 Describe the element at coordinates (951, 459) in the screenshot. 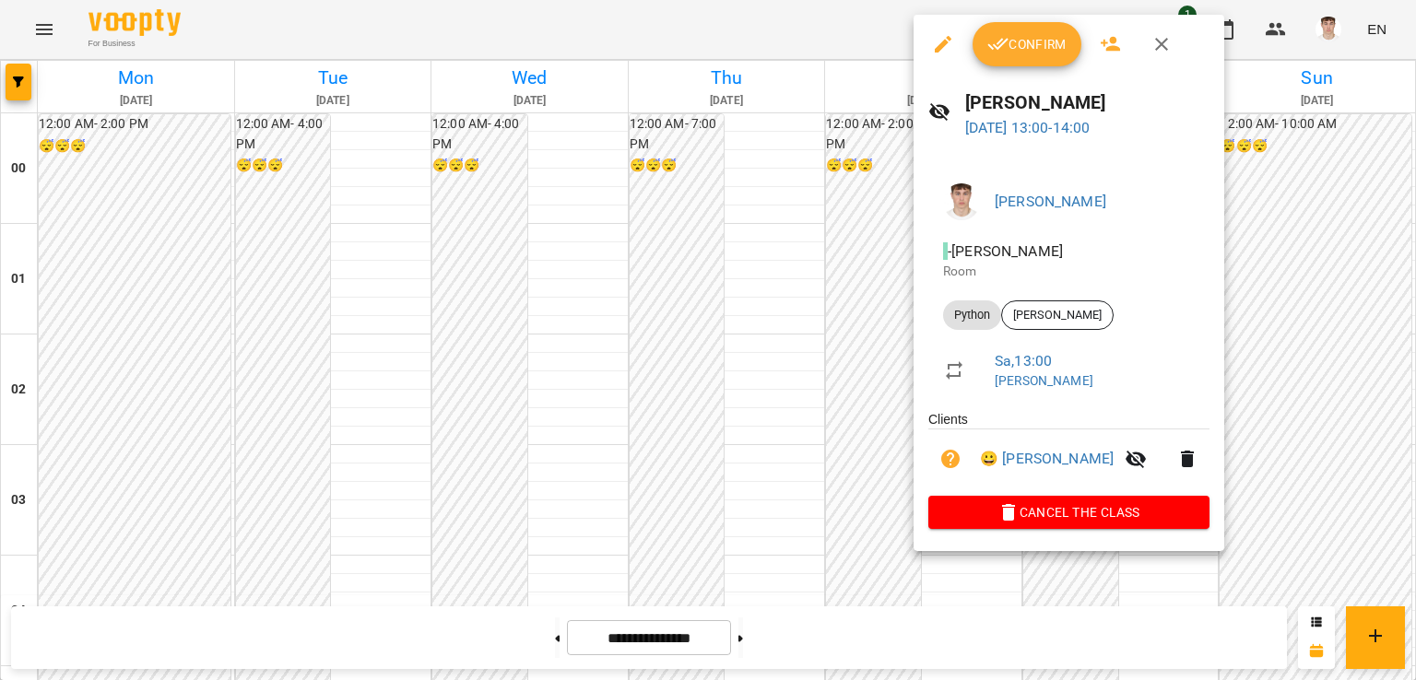

I see `button: Unpaid. Bill the attendance?` at that location.